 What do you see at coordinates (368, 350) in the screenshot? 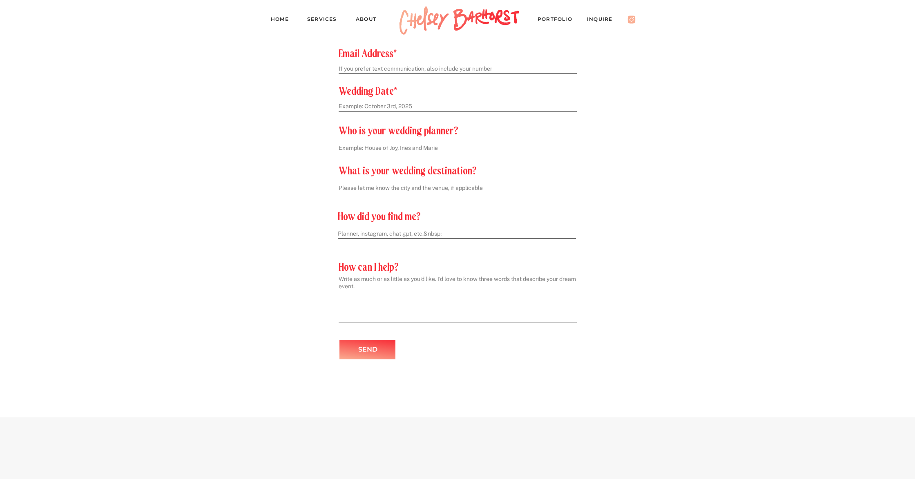
I see `p: Send` at bounding box center [368, 350].